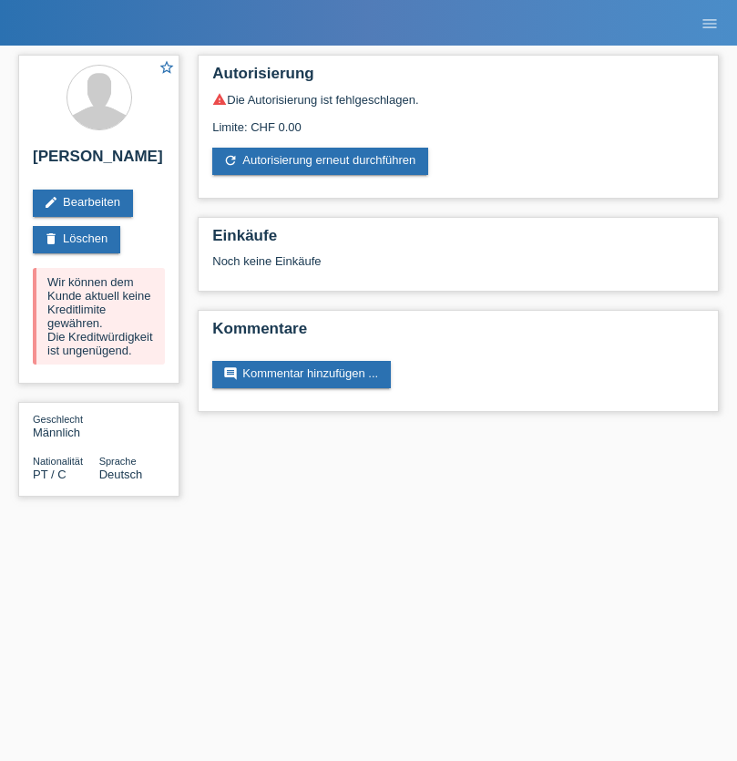 The width and height of the screenshot is (737, 761). What do you see at coordinates (98, 316) in the screenshot?
I see `div: Wir können dem Kunde aktuell keine Kreditlimite gewähren. Die Kreditwürdigkeit ist ungenügend.` at bounding box center [98, 316].